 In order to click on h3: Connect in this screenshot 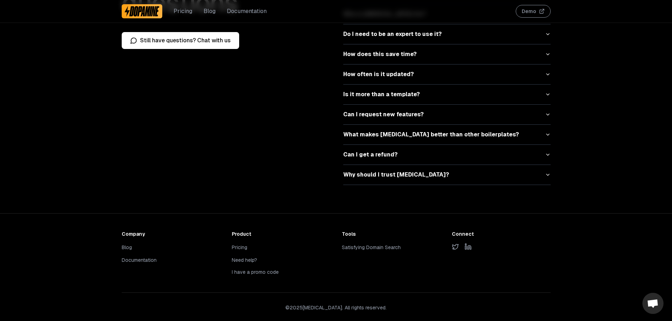, I will do `click(501, 234)`.